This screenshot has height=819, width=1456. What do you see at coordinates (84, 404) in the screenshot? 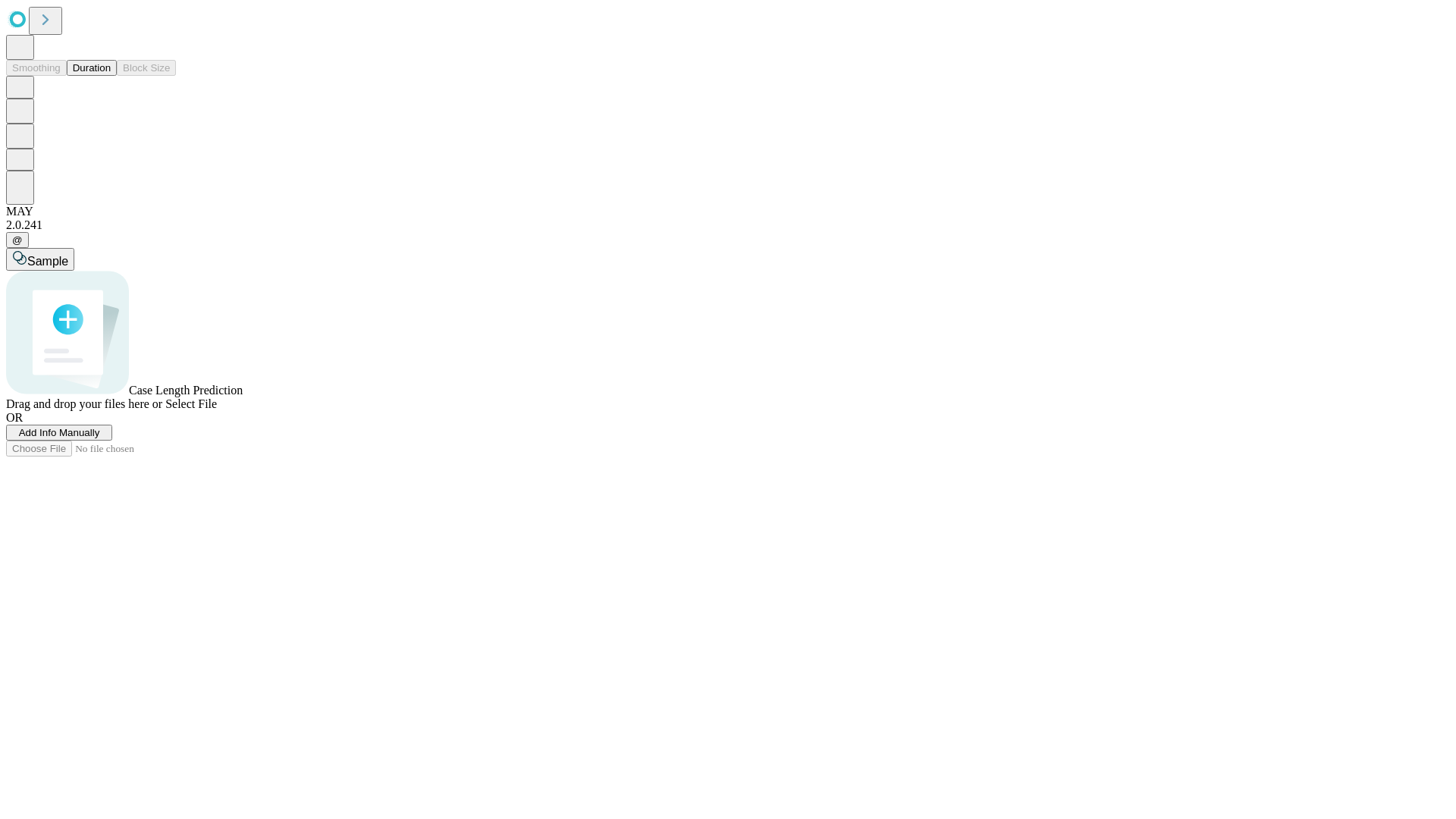
I see `span: Drag and drop your files here or` at bounding box center [84, 404].